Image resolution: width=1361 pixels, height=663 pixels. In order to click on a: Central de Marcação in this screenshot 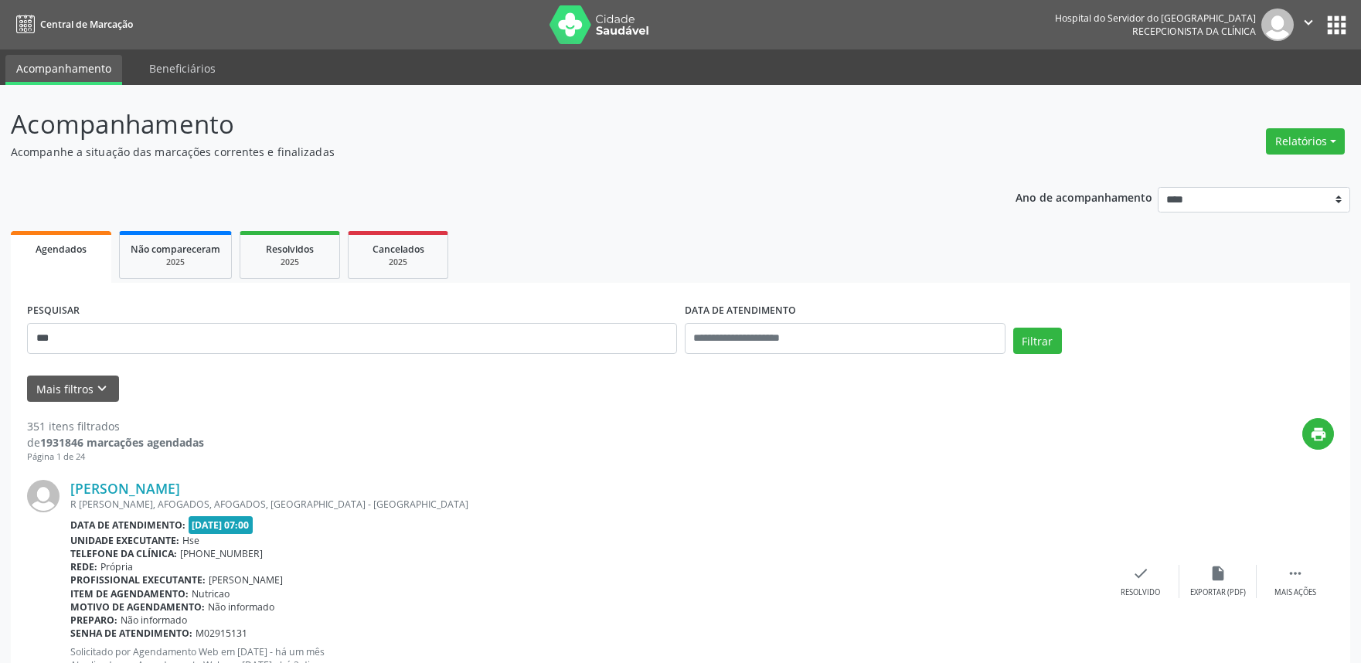, I will do `click(72, 24)`.